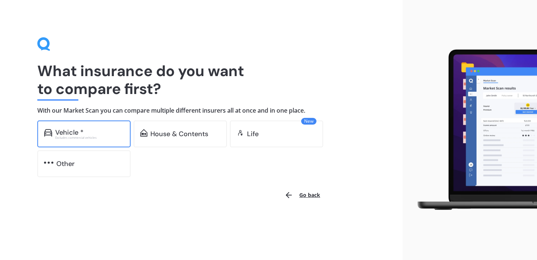 Image resolution: width=537 pixels, height=260 pixels. What do you see at coordinates (253, 134) in the screenshot?
I see `div: Life` at bounding box center [253, 134].